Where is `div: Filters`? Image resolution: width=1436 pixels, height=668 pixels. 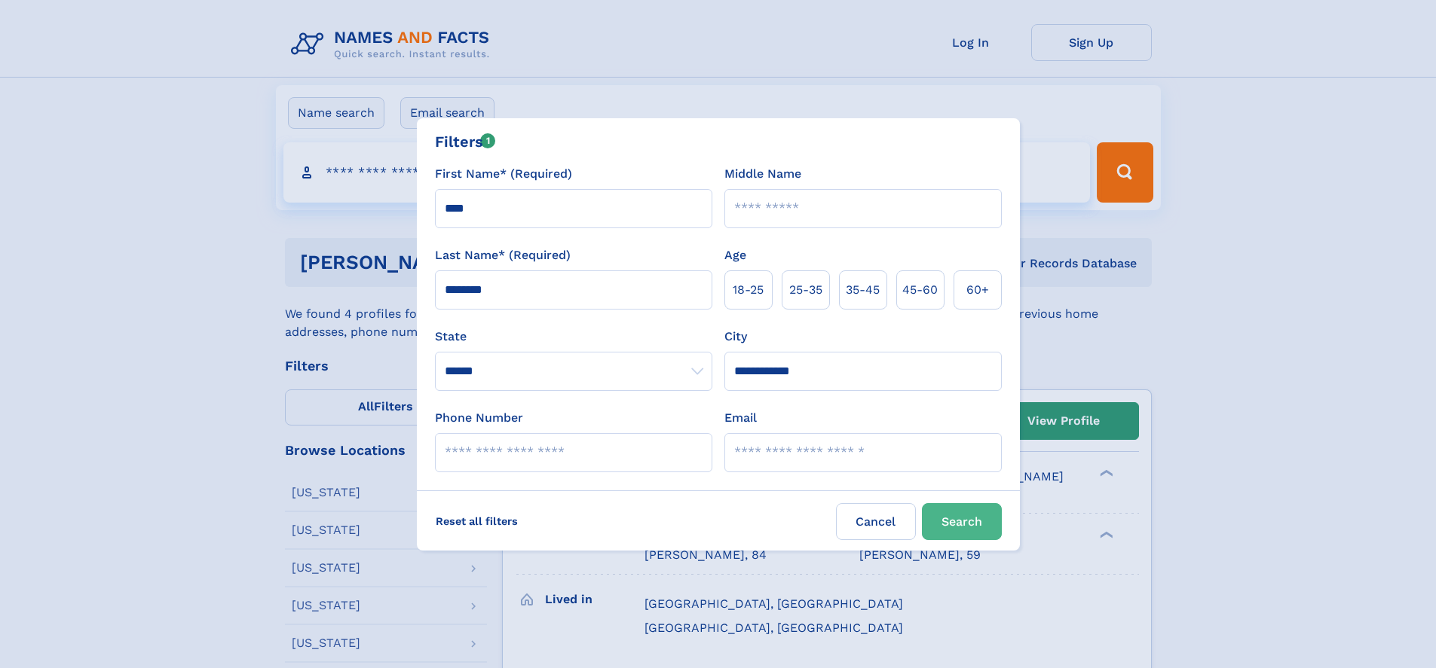 div: Filters is located at coordinates (465, 142).